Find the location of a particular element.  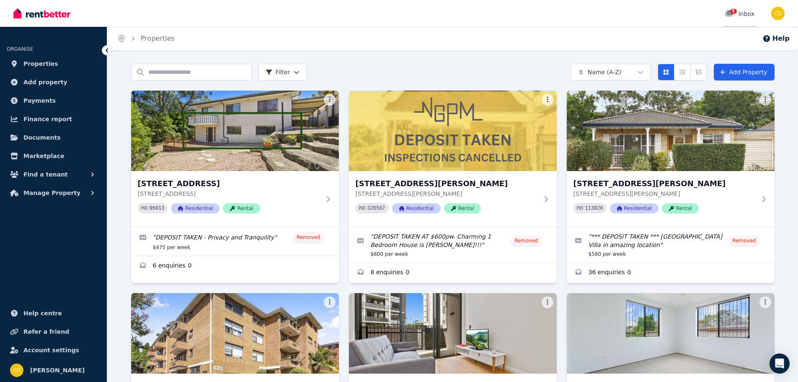

span: ORGANISE is located at coordinates (20, 49).